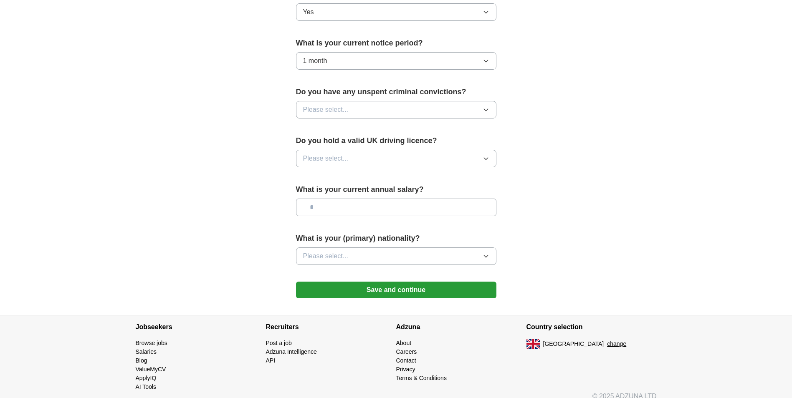  Describe the element at coordinates (142, 361) in the screenshot. I see `a: Blog` at that location.